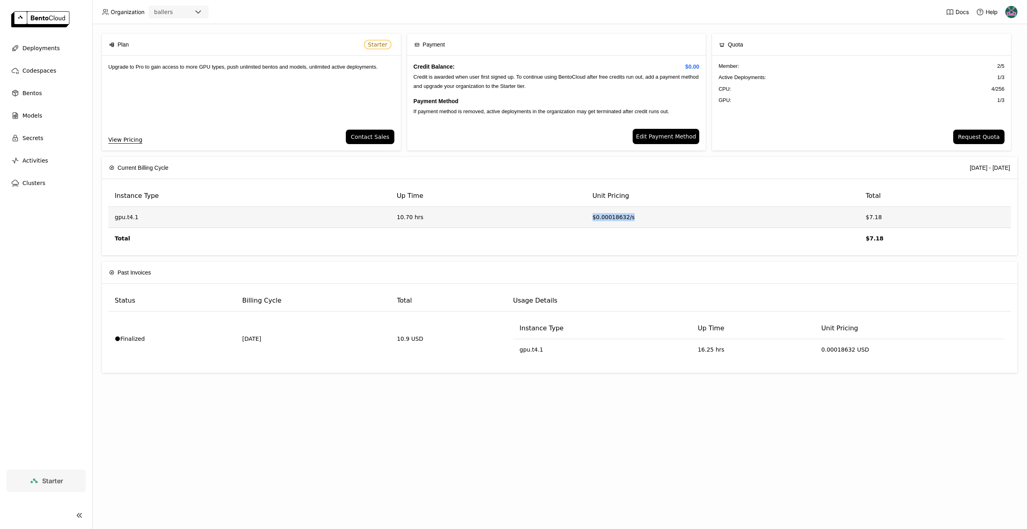  What do you see at coordinates (46, 93) in the screenshot?
I see `a: Bentos` at bounding box center [46, 93].